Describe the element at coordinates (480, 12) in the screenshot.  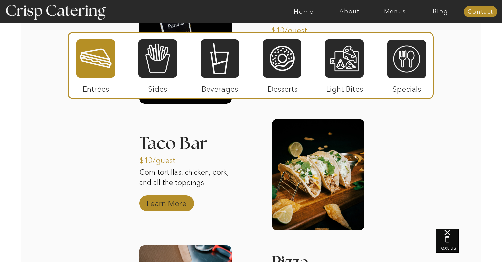
I see `nav: Contact` at that location.